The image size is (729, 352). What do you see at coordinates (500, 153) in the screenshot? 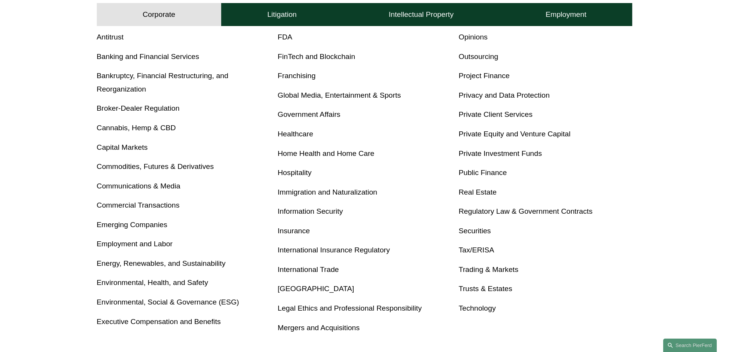
I see `a: Private Investment Funds` at bounding box center [500, 153].